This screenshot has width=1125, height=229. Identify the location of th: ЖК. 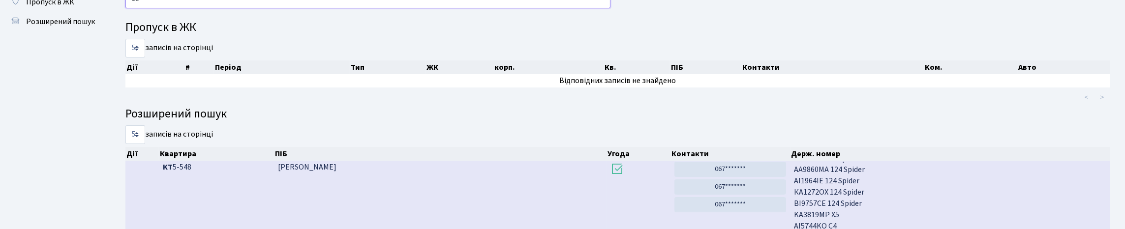
(459, 67).